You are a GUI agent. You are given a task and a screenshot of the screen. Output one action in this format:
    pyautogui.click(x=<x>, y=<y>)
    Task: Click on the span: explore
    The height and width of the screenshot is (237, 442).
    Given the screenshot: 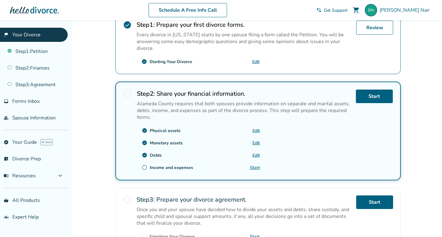 What is the action you would take?
    pyautogui.click(x=6, y=142)
    